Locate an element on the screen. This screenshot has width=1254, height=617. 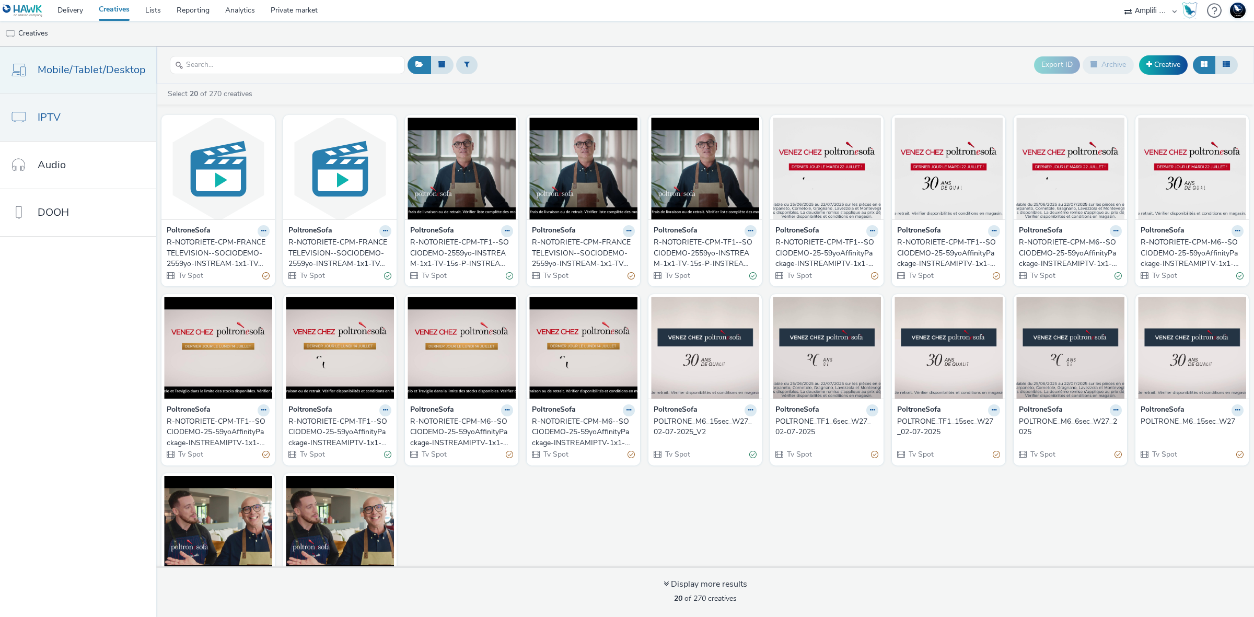
input: Search... is located at coordinates (287, 65).